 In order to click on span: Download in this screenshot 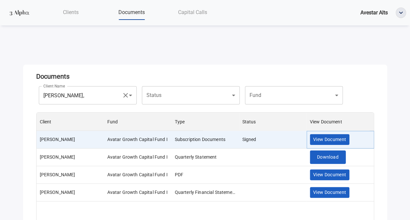, I will do `click(327, 157)`.